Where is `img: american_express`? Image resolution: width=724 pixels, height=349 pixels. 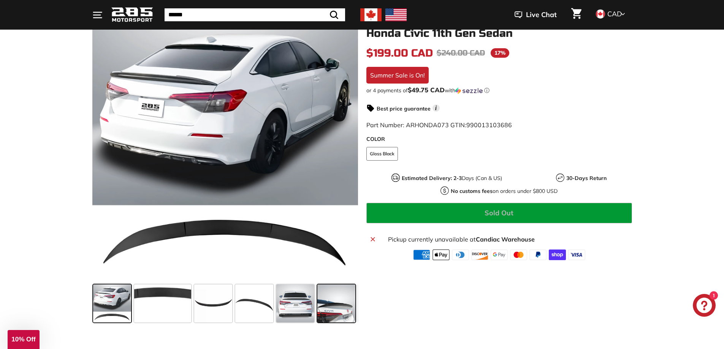
img: american_express is located at coordinates (421, 255).